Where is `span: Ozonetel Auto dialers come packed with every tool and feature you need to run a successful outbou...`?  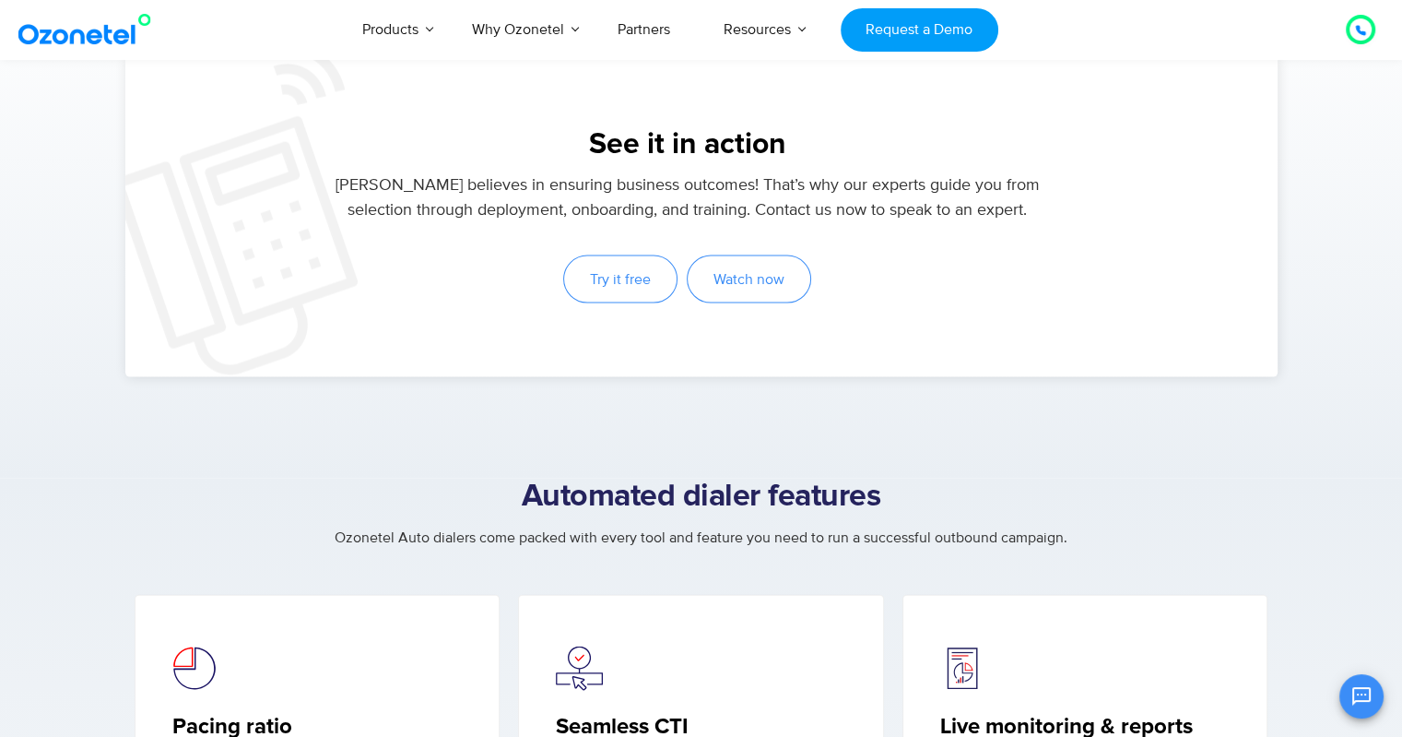
span: Ozonetel Auto dialers come packed with every tool and feature you need to run a successful outbou... is located at coordinates (701, 537).